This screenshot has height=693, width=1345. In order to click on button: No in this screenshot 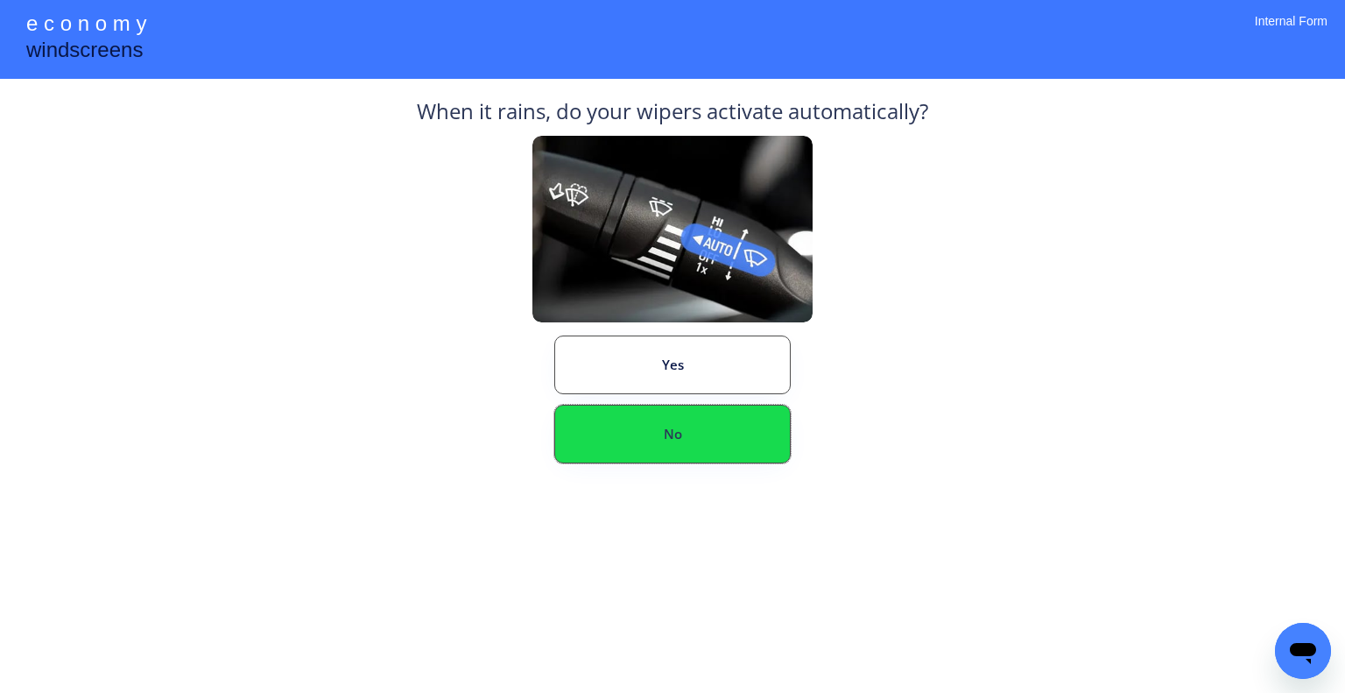, I will do `click(672, 433)`.